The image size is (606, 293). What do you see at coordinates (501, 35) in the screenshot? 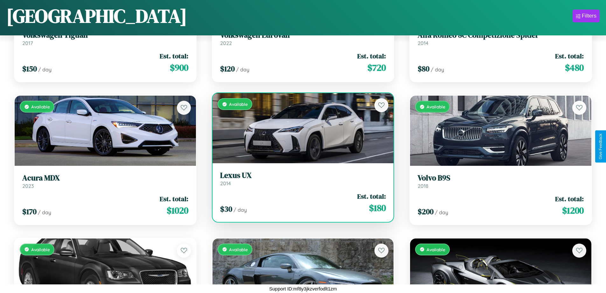
I see `h3: Alfa Romeo 8C Competizione Spider` at bounding box center [501, 35].